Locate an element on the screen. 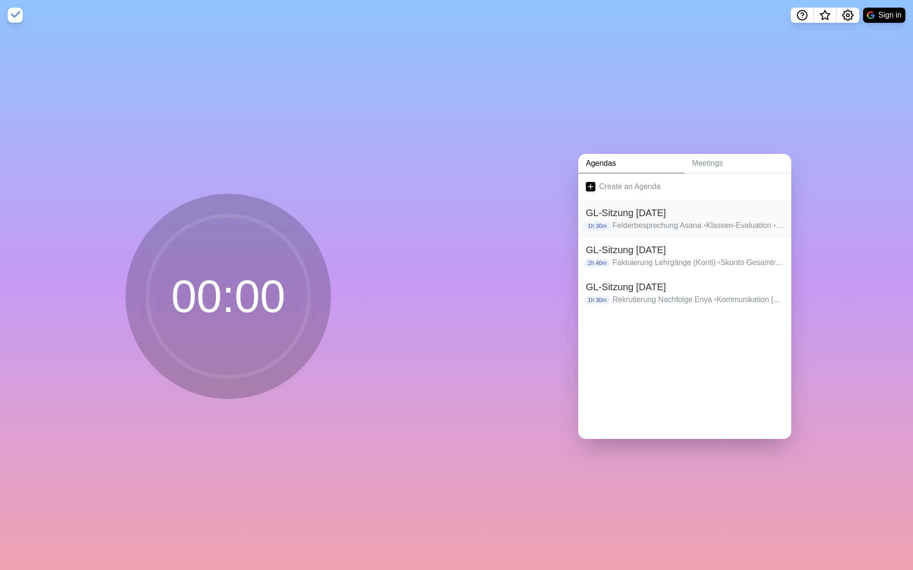  button: What’s new is located at coordinates (825, 15).